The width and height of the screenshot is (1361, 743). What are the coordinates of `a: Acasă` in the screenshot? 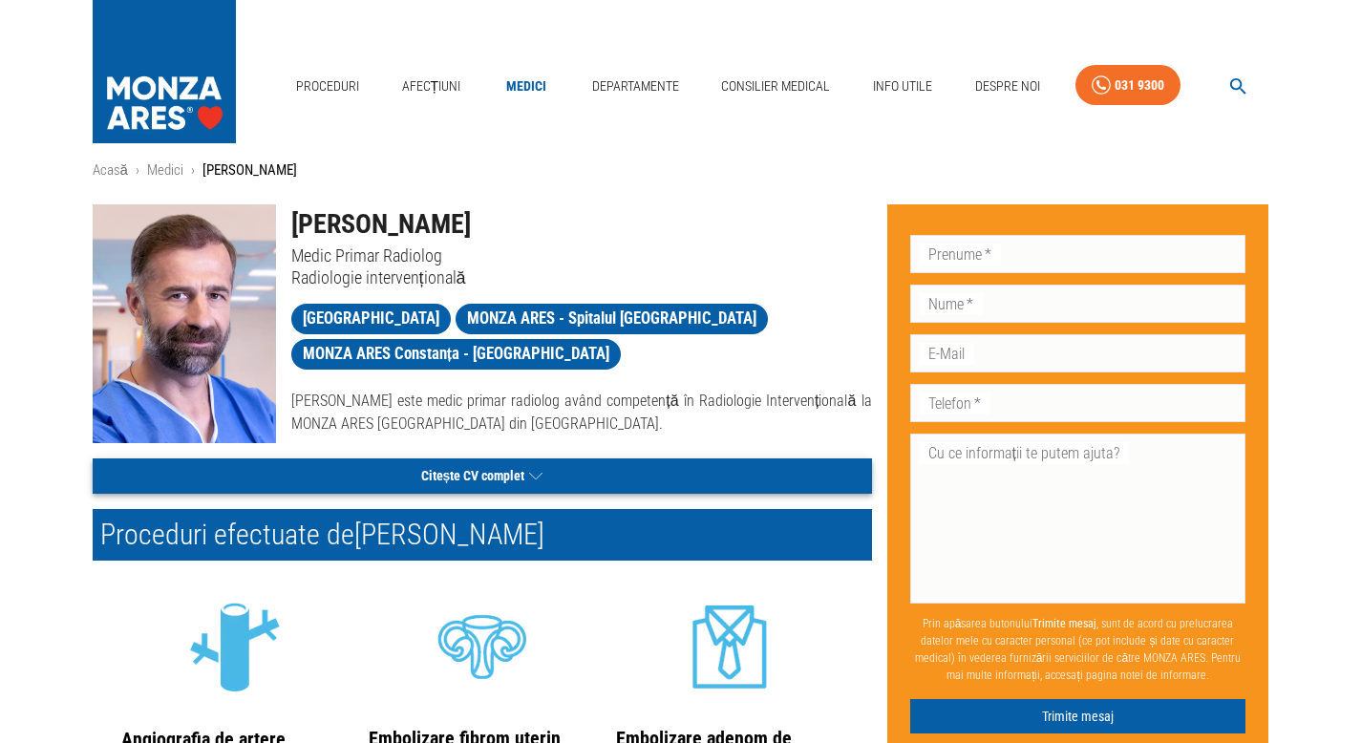 It's located at (110, 170).